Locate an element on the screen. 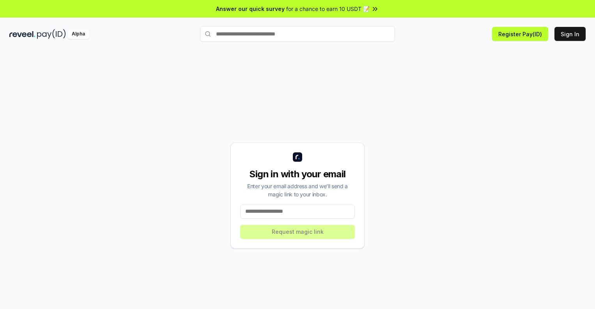  img: pay_id is located at coordinates (52, 34).